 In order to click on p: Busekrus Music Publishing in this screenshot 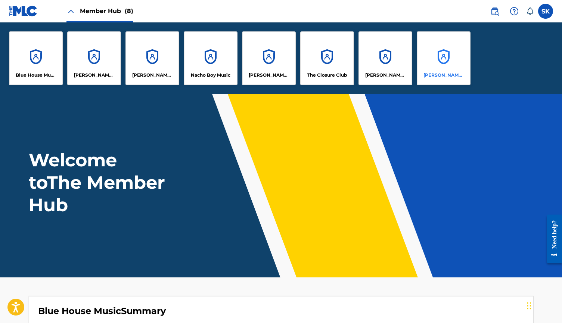, I will do `click(94, 75)`.